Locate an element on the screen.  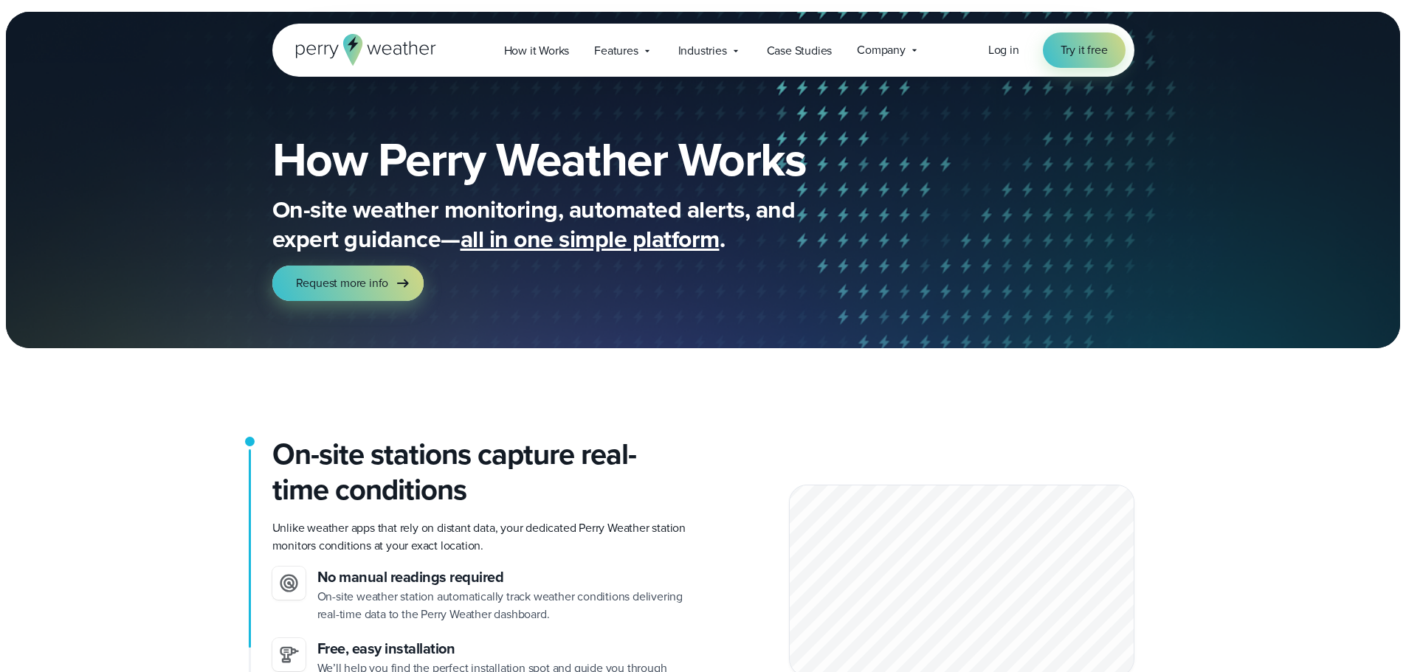
h3: Free, easy installation is located at coordinates (504, 649).